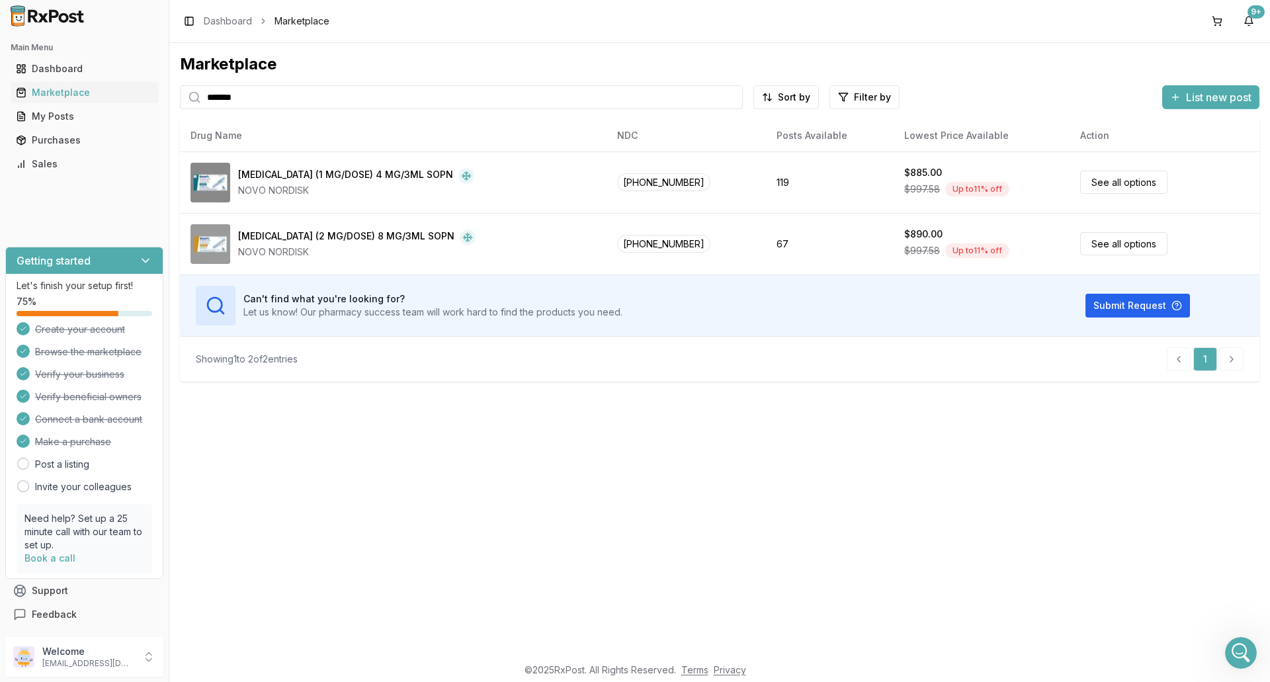 The image size is (1270, 682). What do you see at coordinates (923, 173) in the screenshot?
I see `div: $885.00` at bounding box center [923, 173].